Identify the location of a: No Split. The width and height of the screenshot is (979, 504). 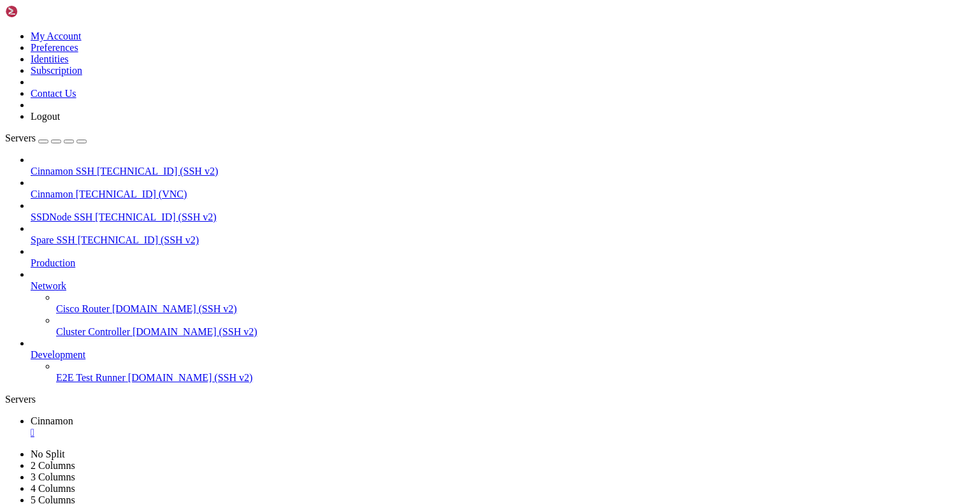
(48, 454).